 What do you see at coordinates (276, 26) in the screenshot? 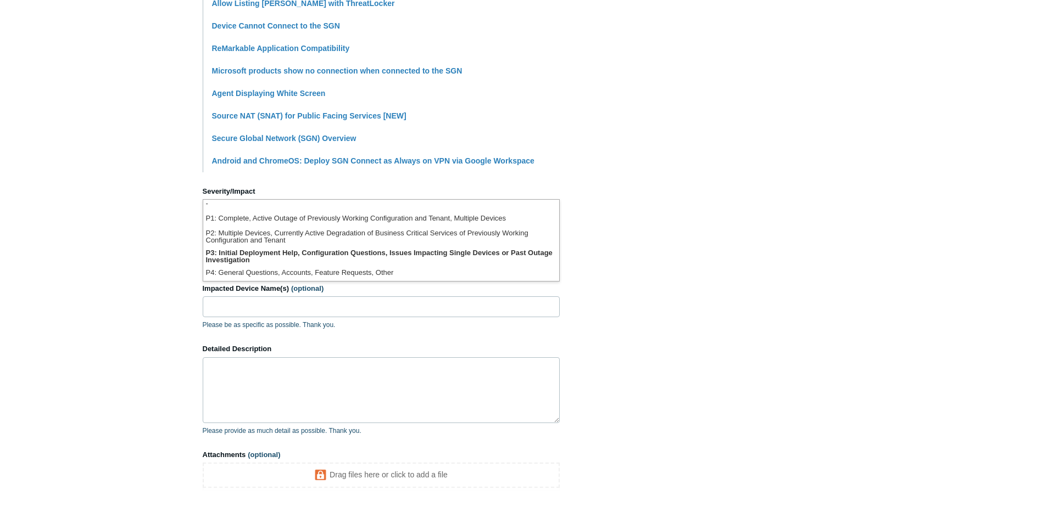
I see `a: Device Cannot Connect to the SGN` at bounding box center [276, 26].